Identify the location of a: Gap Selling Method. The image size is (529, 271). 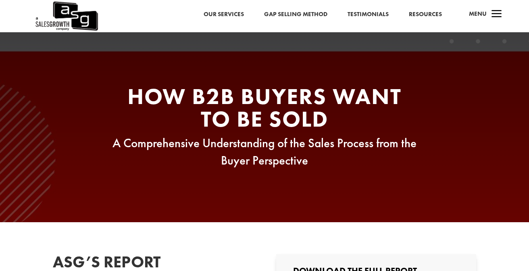
(296, 15).